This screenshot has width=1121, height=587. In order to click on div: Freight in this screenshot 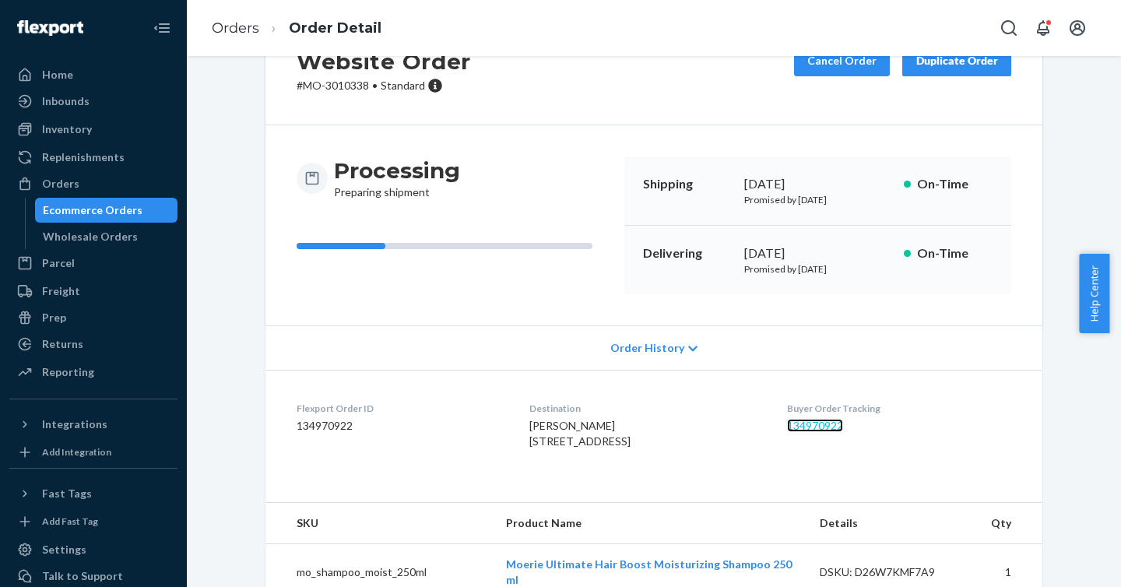, I will do `click(61, 291)`.